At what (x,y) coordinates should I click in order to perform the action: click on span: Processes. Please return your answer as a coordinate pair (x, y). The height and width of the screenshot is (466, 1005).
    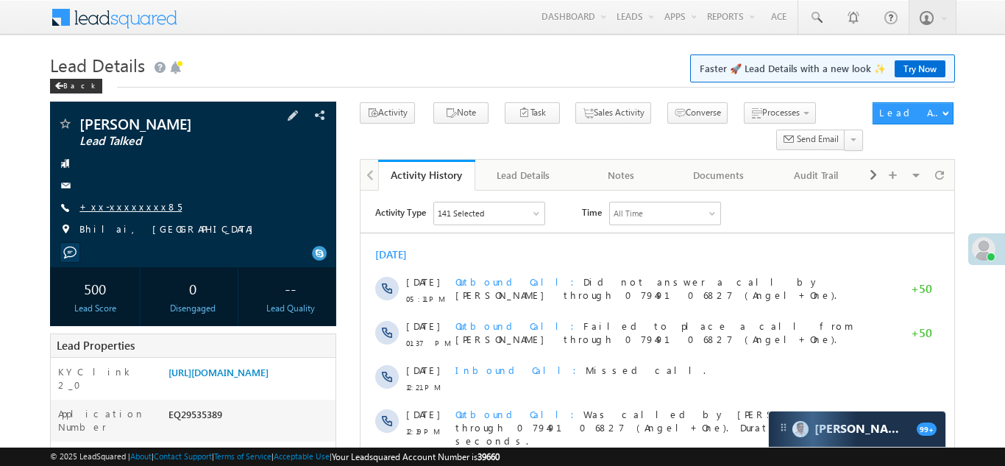
    Looking at the image, I should click on (781, 112).